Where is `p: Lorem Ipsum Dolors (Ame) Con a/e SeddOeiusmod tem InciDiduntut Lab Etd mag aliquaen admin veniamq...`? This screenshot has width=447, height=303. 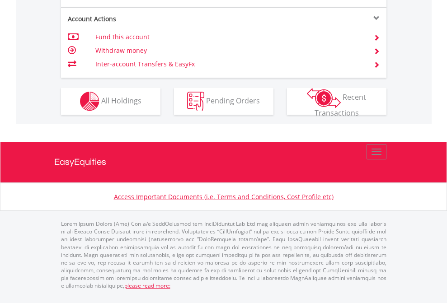
p: Lorem Ipsum Dolors (Ame) Con a/e SeddOeiusmod tem InciDiduntut Lab Etd mag aliquaen admin veniamq... is located at coordinates (223, 255).